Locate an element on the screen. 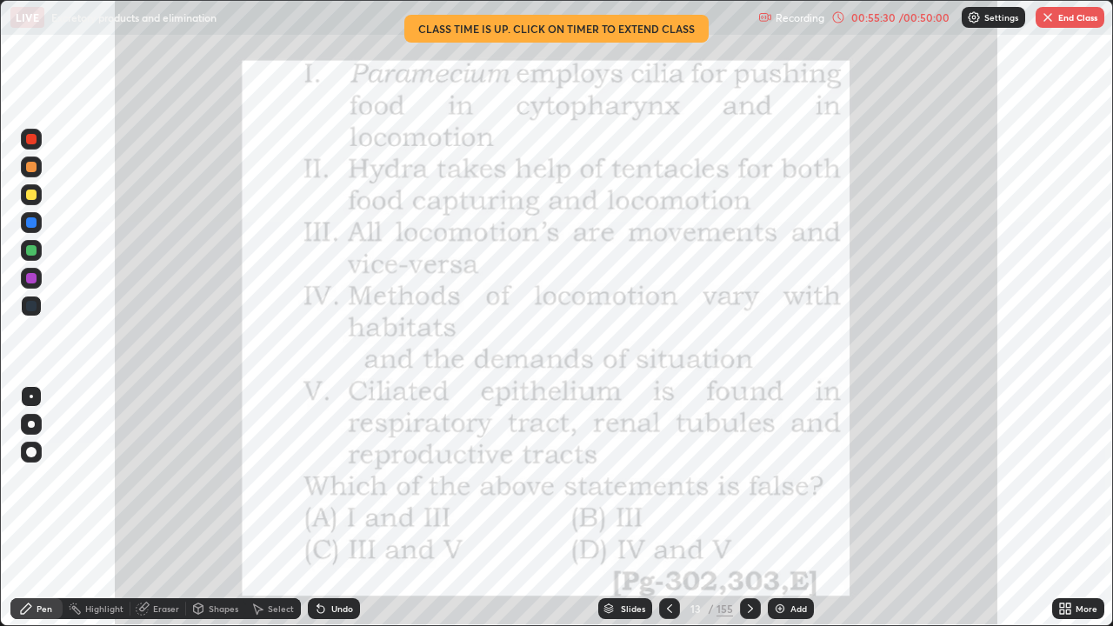  p: Excretory products and elimination is located at coordinates (134, 17).